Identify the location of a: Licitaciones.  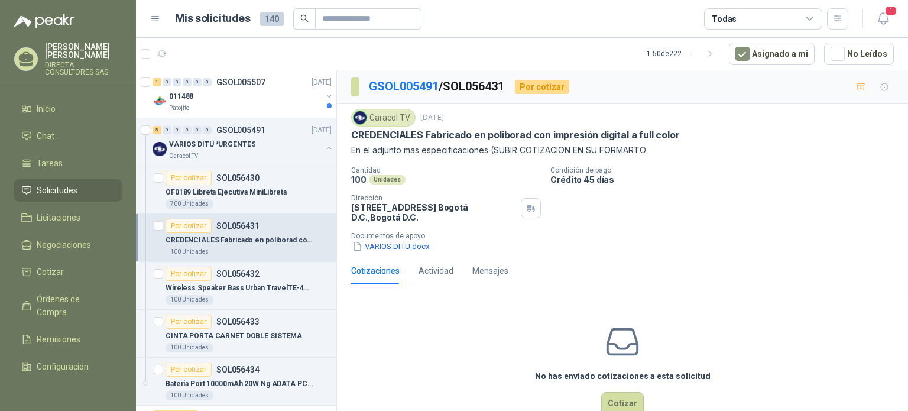
(68, 218).